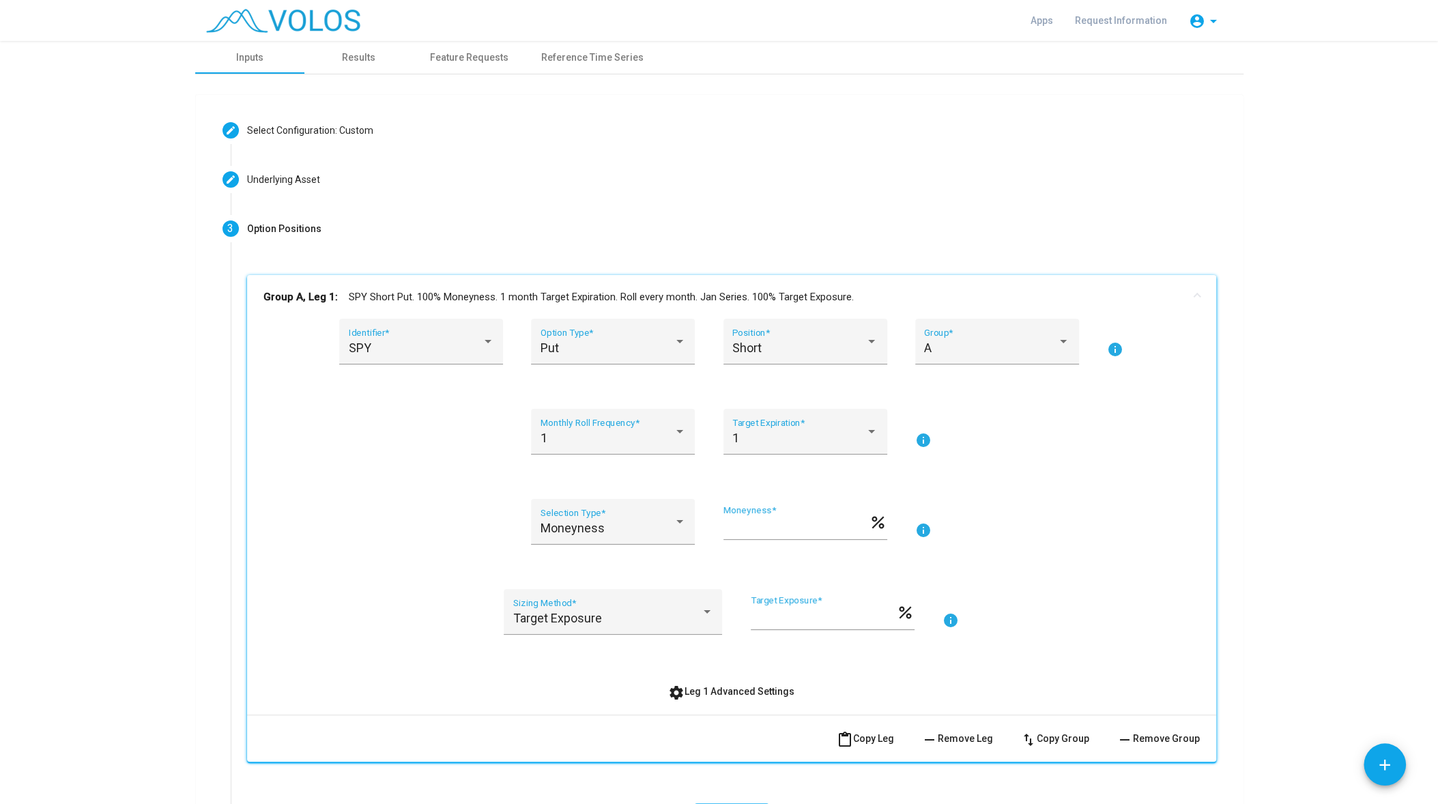 The width and height of the screenshot is (1438, 804). What do you see at coordinates (573, 528) in the screenshot?
I see `span: Moneyness` at bounding box center [573, 528].